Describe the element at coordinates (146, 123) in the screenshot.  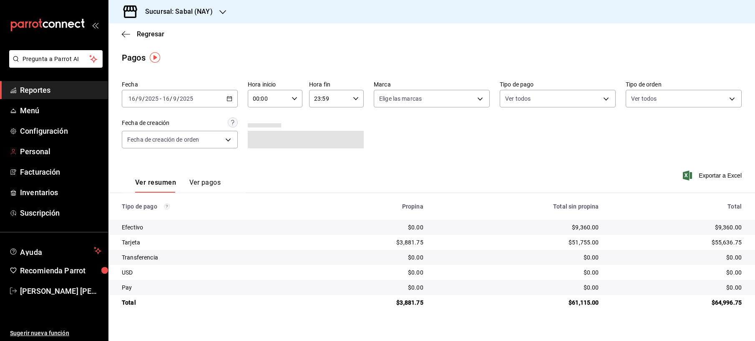
I see `div: Fecha de creación` at that location.